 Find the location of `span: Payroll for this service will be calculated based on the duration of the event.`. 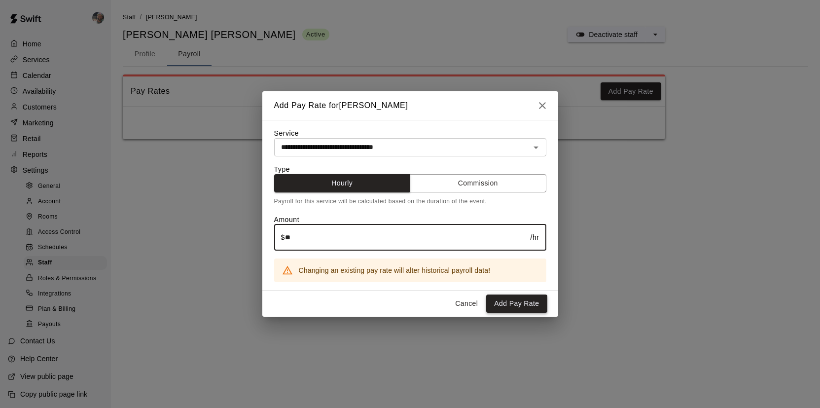

span: Payroll for this service will be calculated based on the duration of the event. is located at coordinates (380, 201).